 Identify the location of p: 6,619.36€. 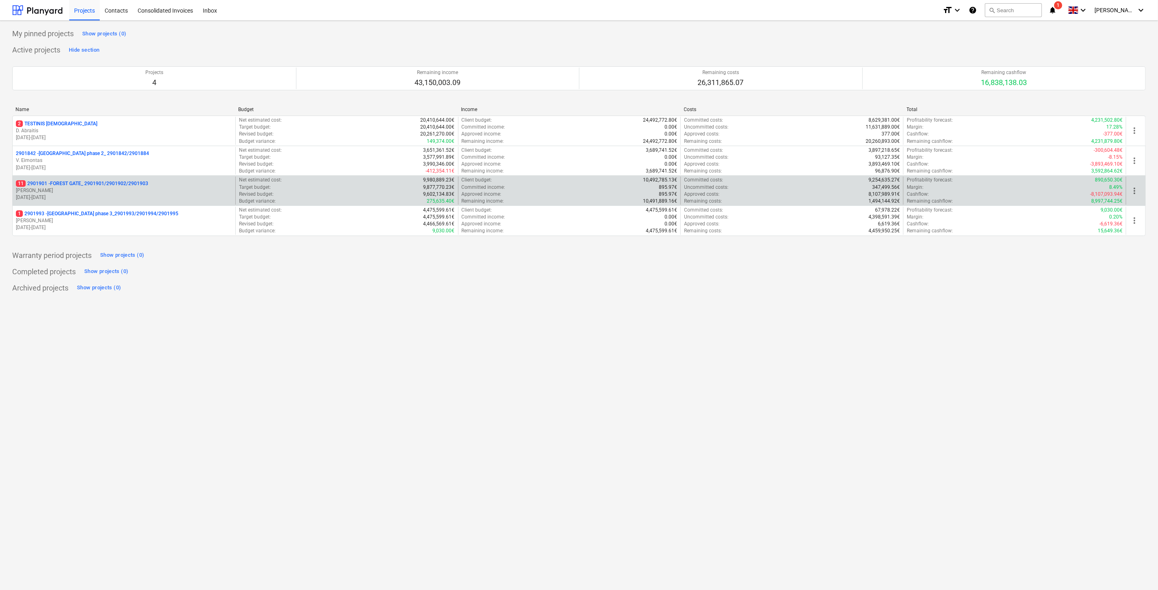
(889, 224).